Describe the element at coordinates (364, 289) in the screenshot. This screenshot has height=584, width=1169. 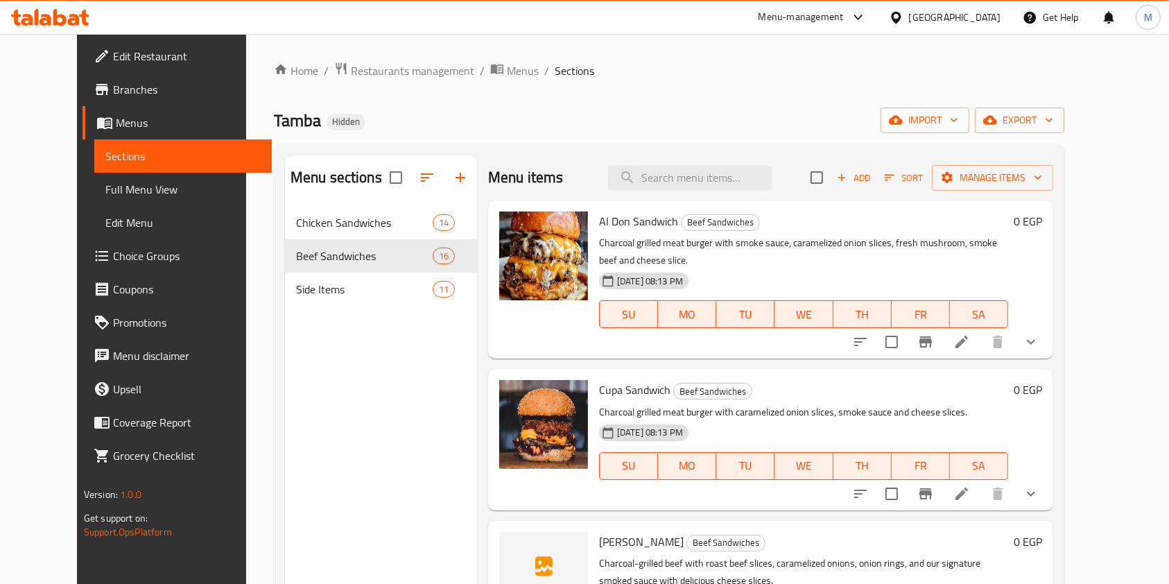
I see `span: Side Items` at that location.